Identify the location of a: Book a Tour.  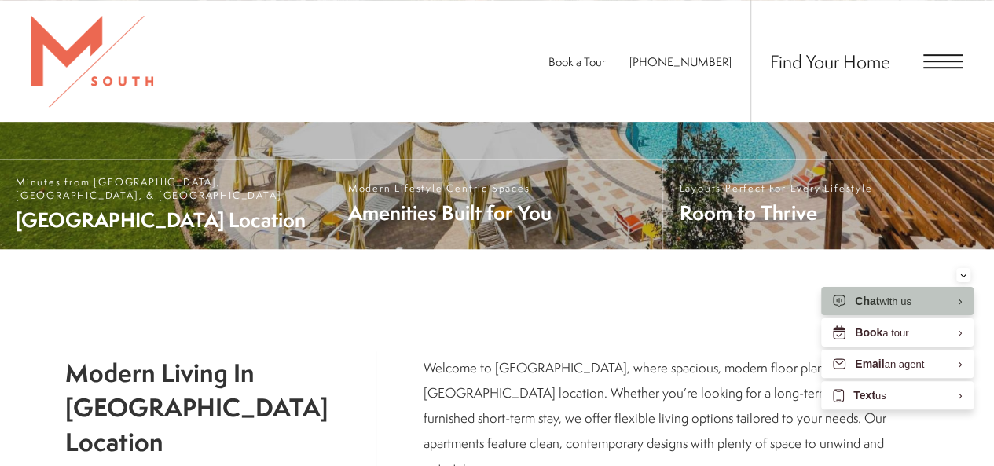
(577, 61).